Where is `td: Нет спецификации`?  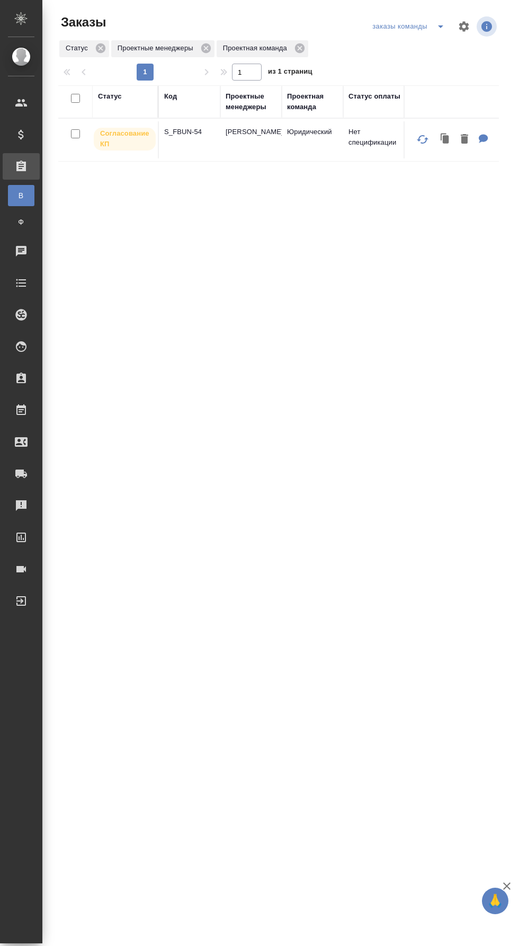 td: Нет спецификации is located at coordinates (376, 140).